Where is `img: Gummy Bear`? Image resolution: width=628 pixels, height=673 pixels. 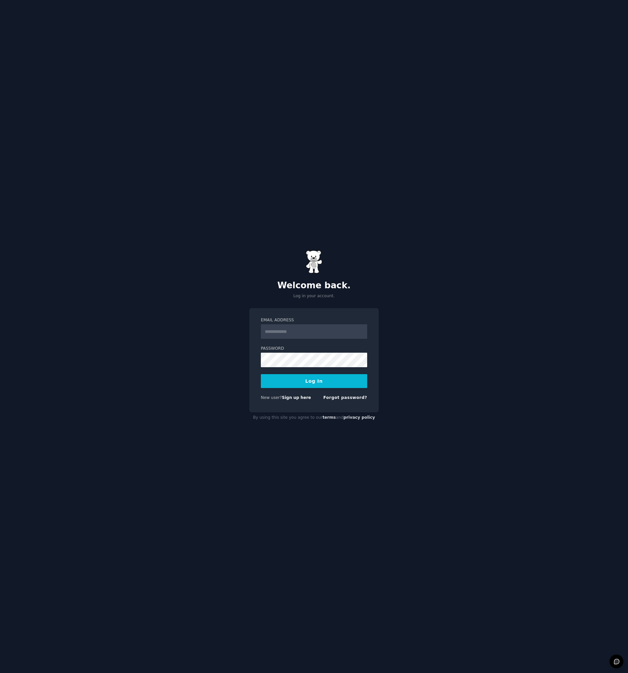 img: Gummy Bear is located at coordinates (314, 262).